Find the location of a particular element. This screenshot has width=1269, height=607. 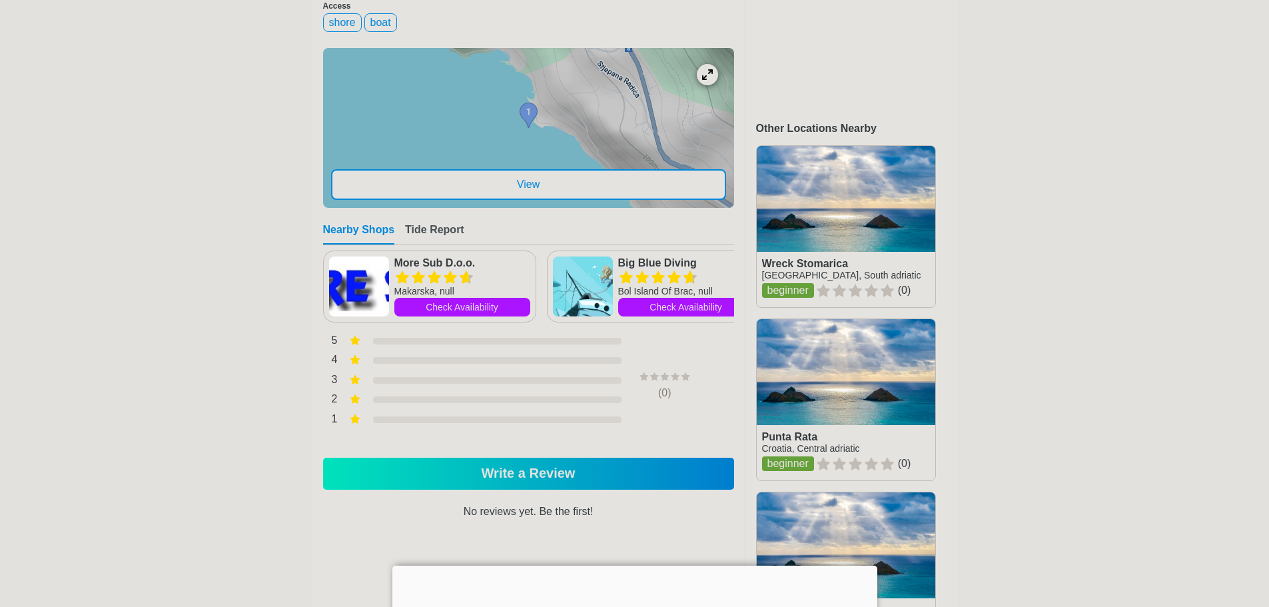

div: boat is located at coordinates (380, 23).